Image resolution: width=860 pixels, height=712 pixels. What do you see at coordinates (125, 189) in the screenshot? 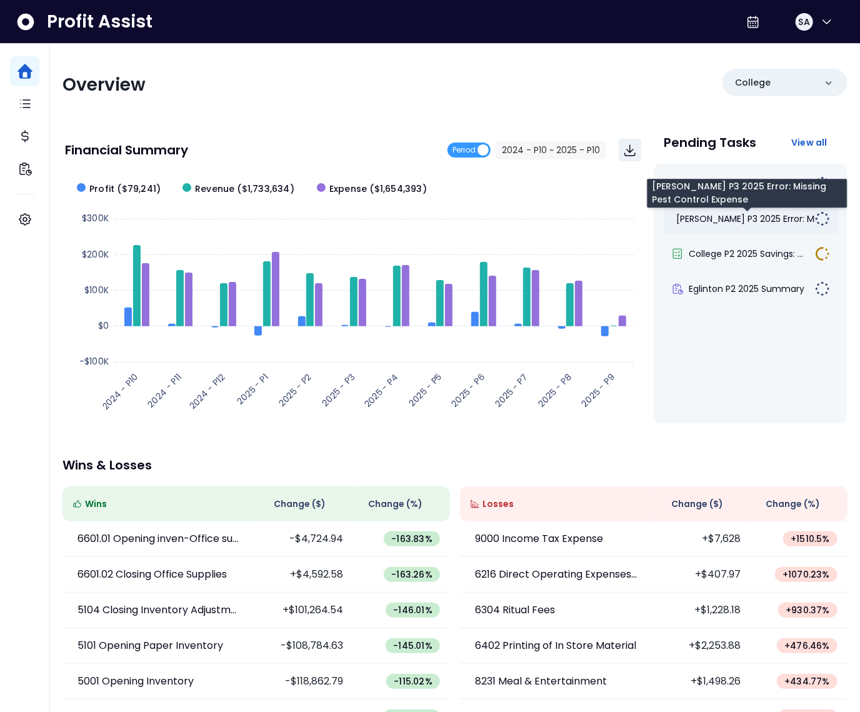
I see `span: Profit ($79,241)` at bounding box center [125, 189].